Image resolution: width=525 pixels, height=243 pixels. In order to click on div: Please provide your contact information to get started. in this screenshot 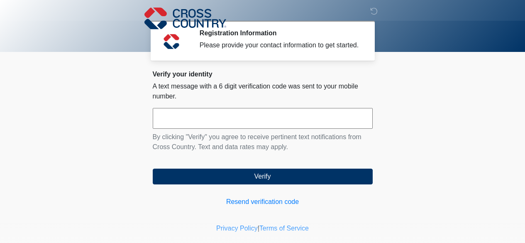, I will do `click(280, 45)`.